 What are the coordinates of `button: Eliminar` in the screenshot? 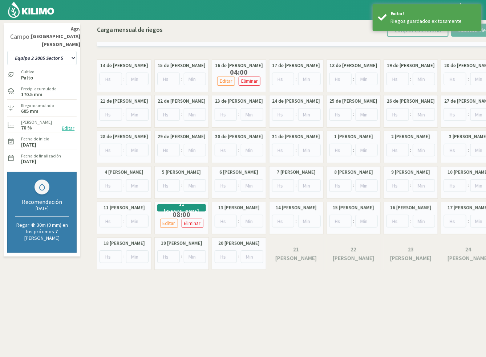 It's located at (249, 81).